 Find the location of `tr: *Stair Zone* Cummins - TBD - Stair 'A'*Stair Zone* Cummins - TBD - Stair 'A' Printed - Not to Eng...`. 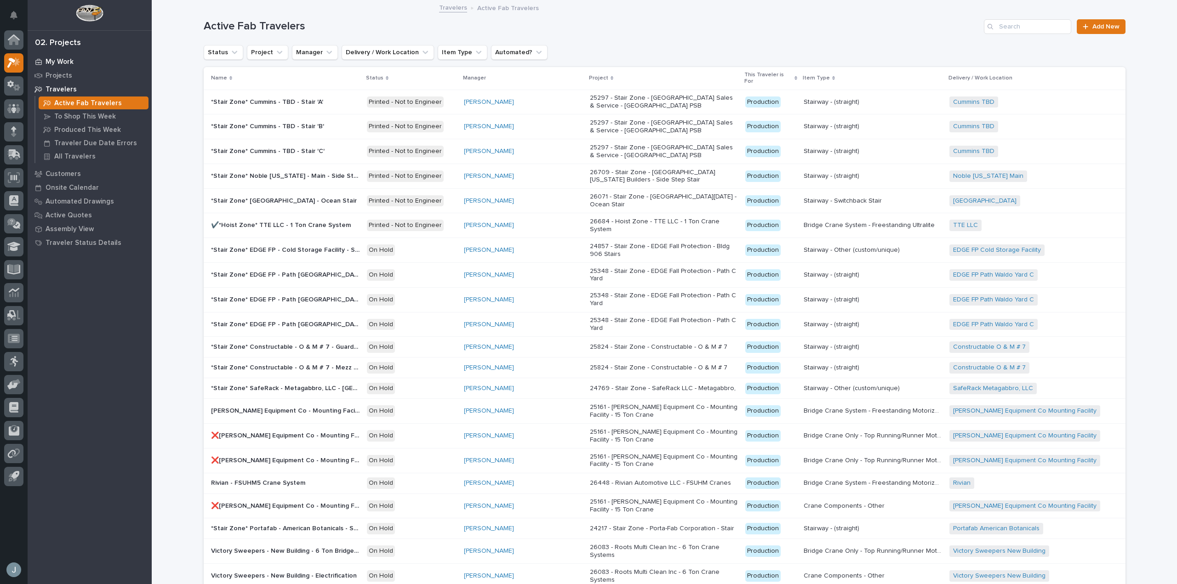

tr: *Stair Zone* Cummins - TBD - Stair 'A'*Stair Zone* Cummins - TBD - Stair 'A' Printed - Not to Eng... is located at coordinates (664, 102).